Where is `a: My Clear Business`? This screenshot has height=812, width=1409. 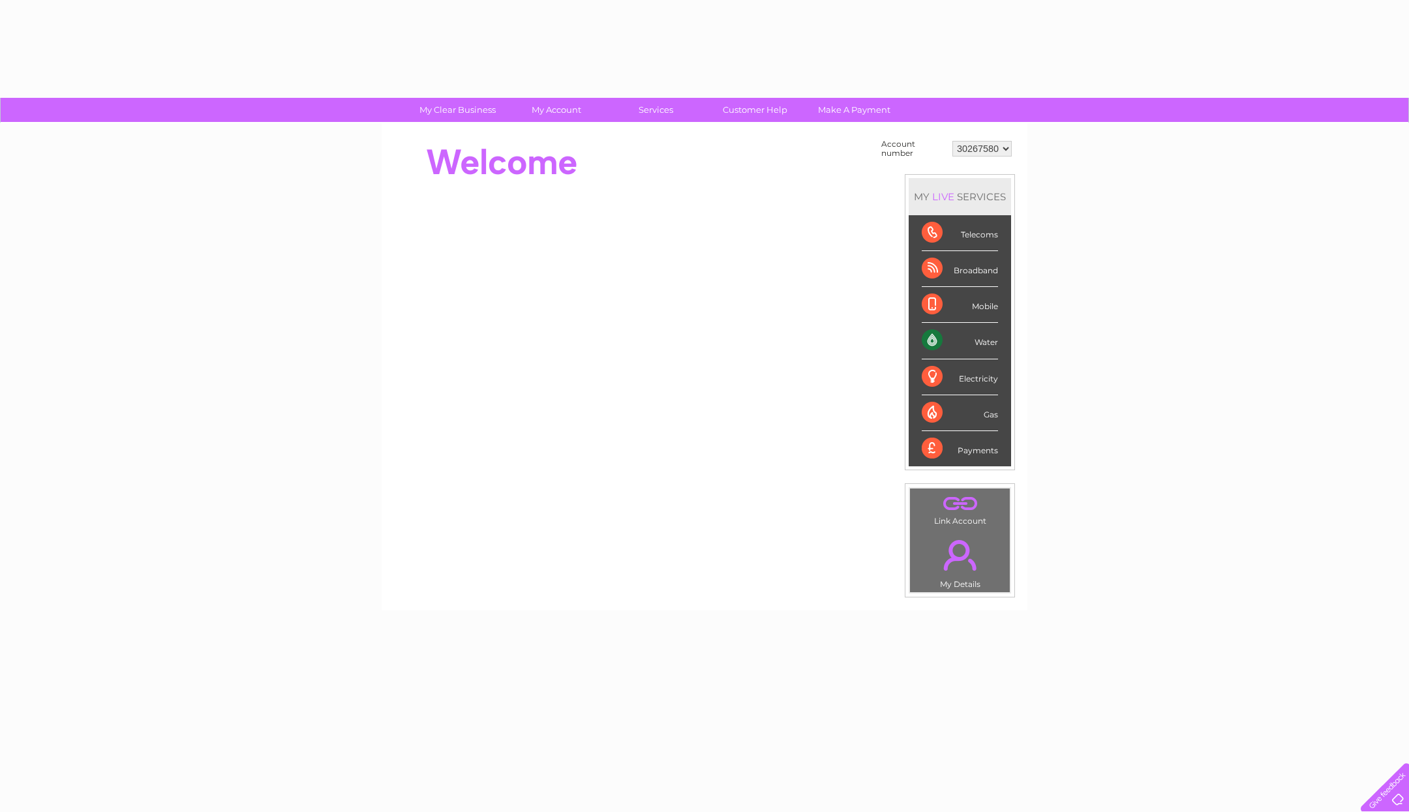 a: My Clear Business is located at coordinates (457, 110).